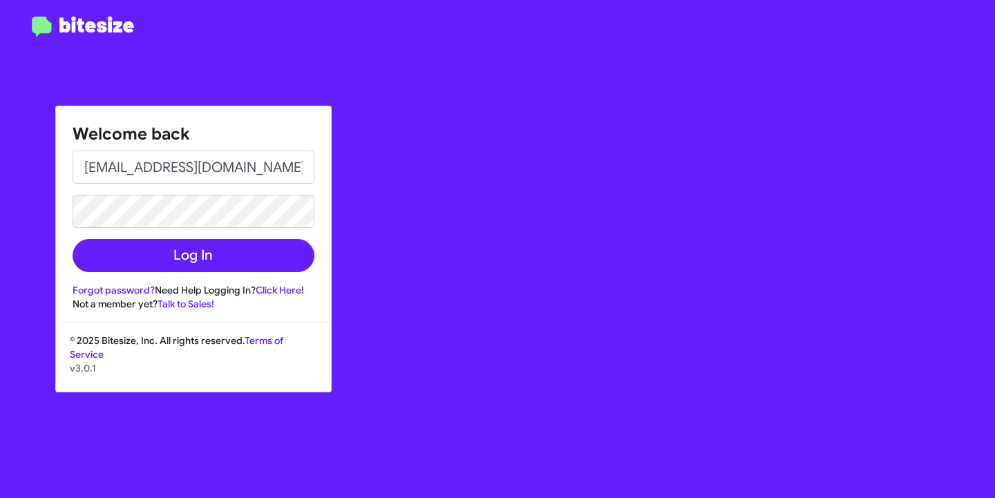 The height and width of the screenshot is (498, 995). Describe the element at coordinates (186, 304) in the screenshot. I see `a: Talk to Sales!` at that location.